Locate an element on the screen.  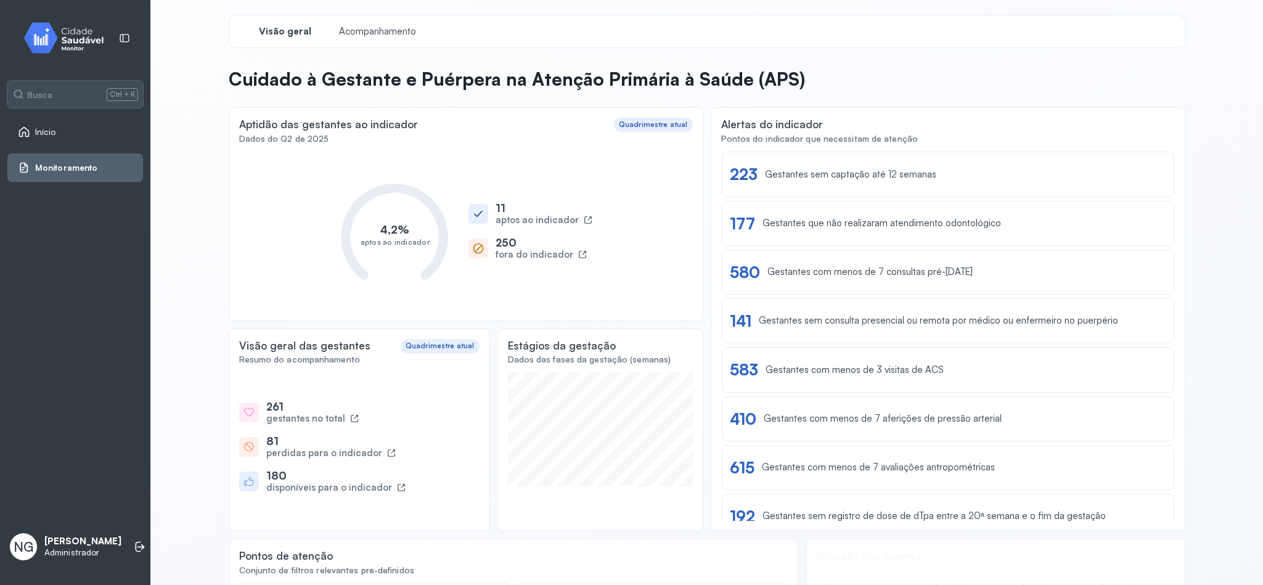
span: Ctrl + K is located at coordinates (122, 94).